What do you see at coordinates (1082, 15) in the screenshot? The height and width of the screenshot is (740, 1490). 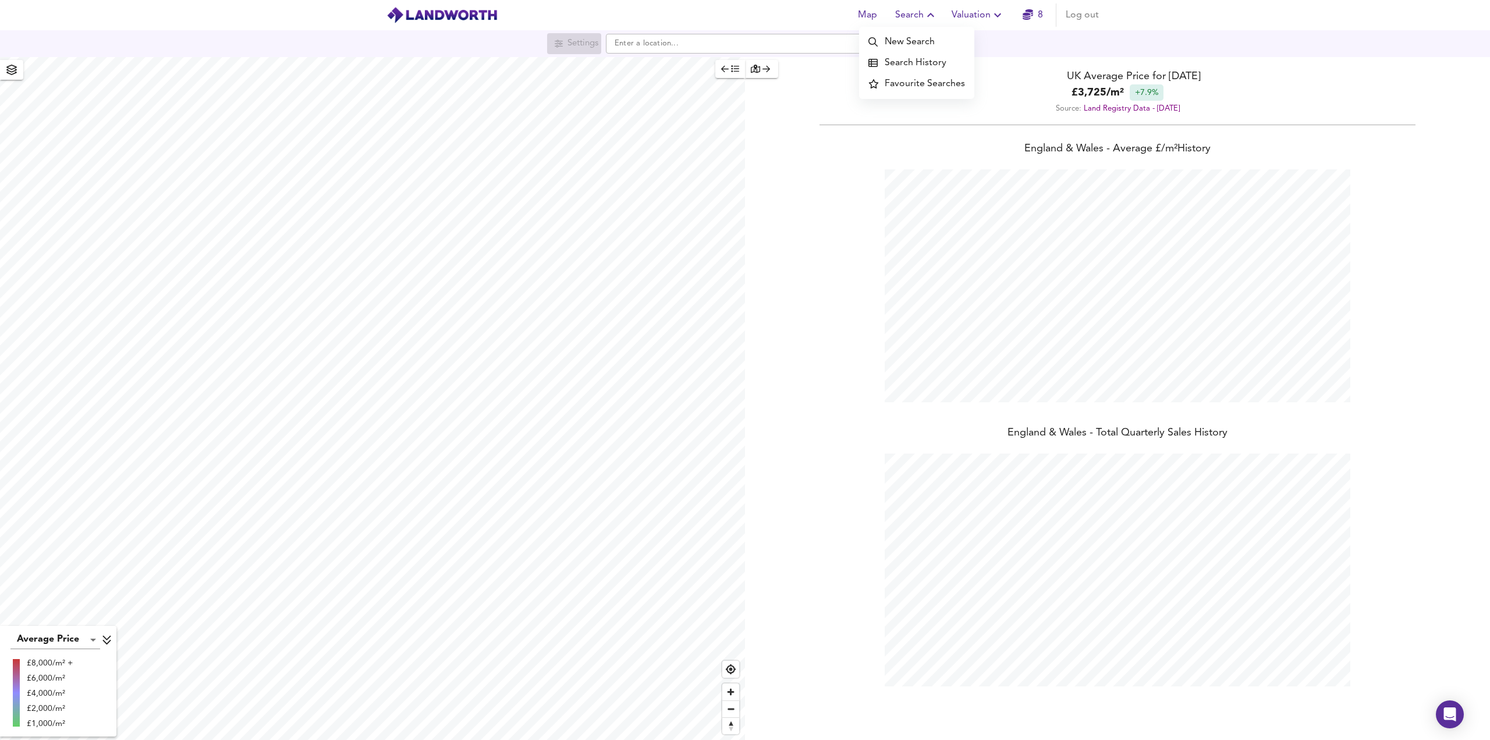 I see `button: Log out` at bounding box center [1082, 15].